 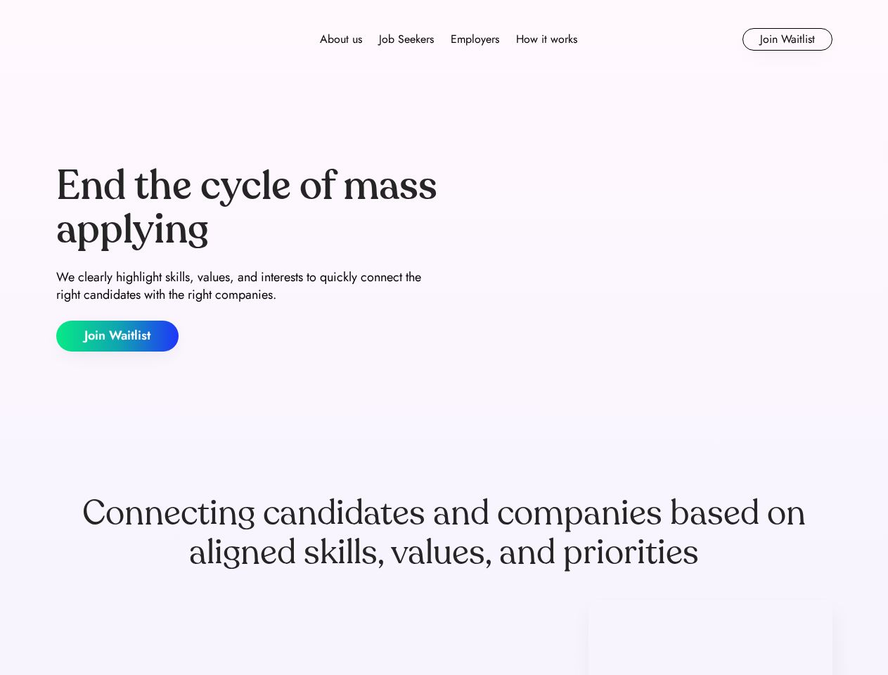 I want to click on div: End the cycle of mass applying, so click(x=248, y=208).